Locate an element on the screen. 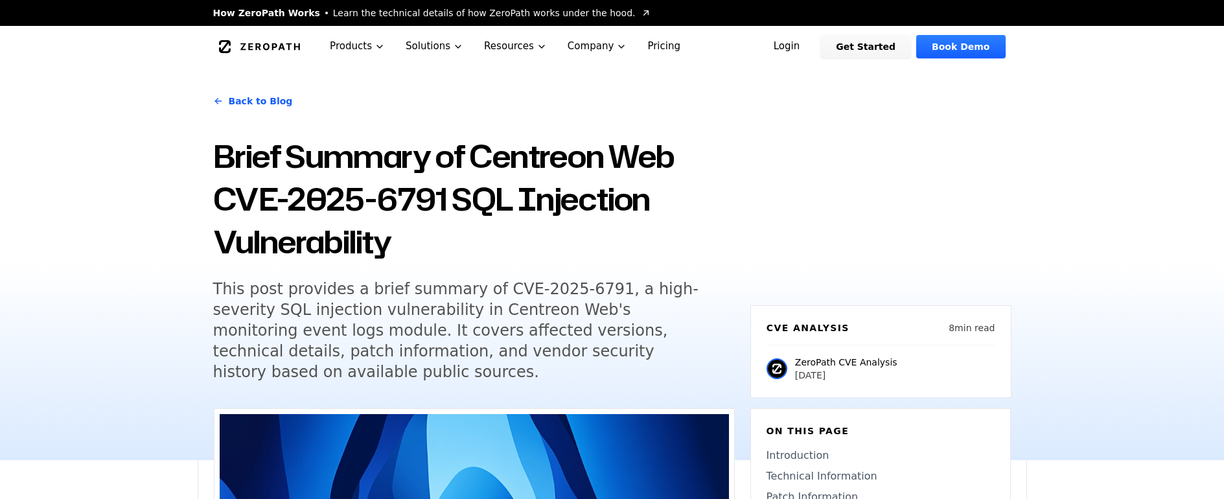  h6: On this page is located at coordinates (880, 431).